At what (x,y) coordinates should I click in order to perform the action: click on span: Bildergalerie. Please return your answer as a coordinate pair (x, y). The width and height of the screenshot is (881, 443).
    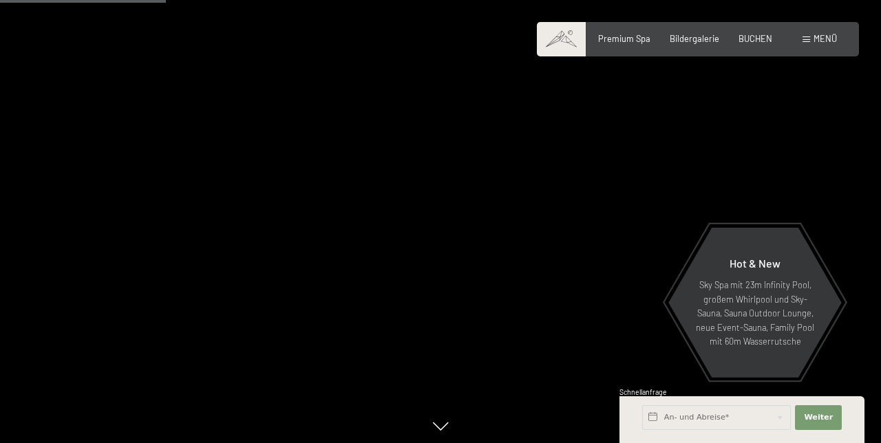
    Looking at the image, I should click on (695, 39).